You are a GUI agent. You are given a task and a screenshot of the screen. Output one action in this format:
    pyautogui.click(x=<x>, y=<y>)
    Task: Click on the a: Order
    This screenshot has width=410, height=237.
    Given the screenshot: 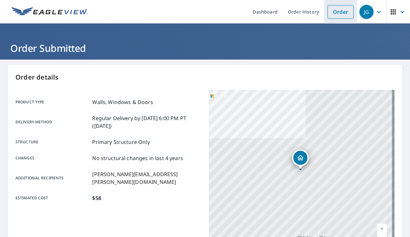 What is the action you would take?
    pyautogui.click(x=340, y=12)
    